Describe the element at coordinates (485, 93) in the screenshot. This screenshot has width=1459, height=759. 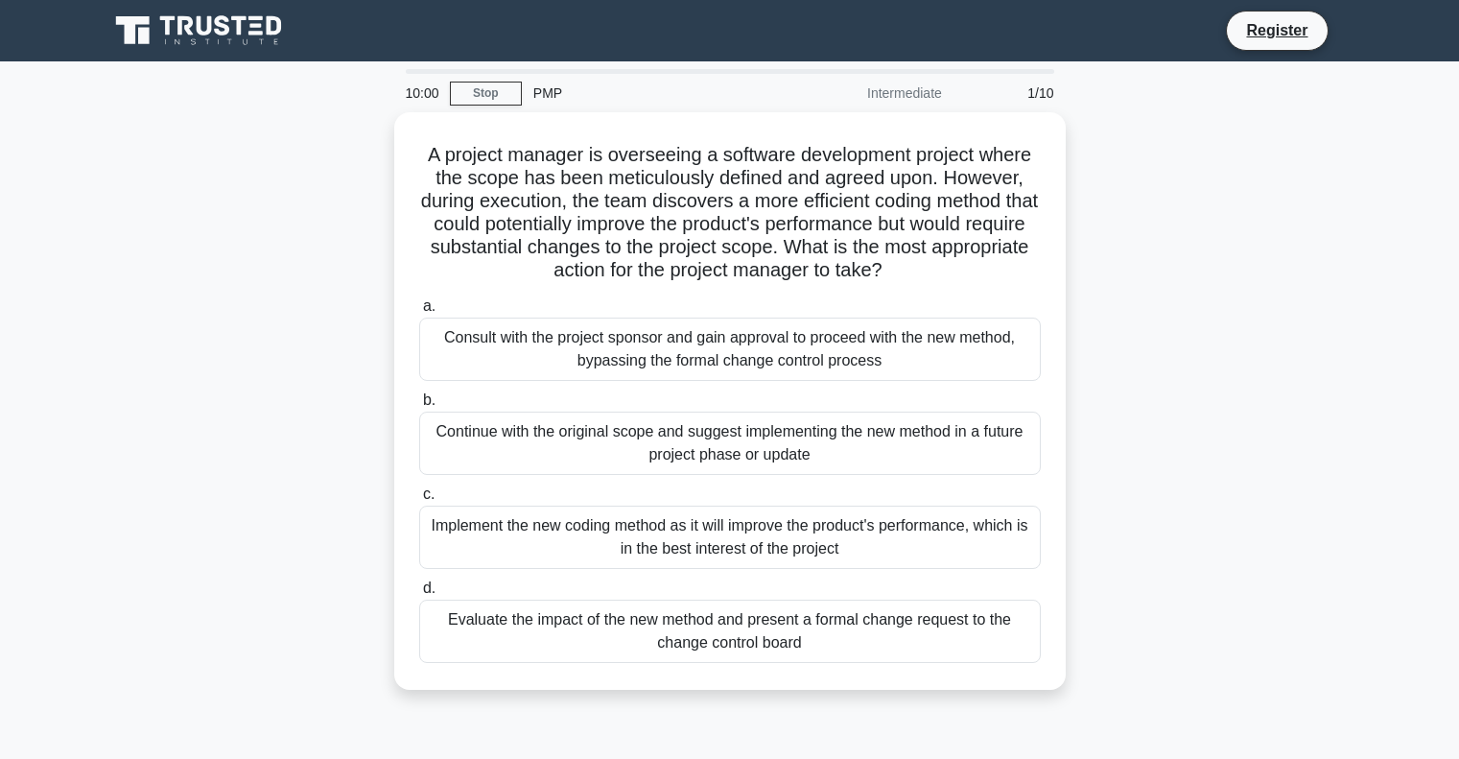
I see `a: Stop` at that location.